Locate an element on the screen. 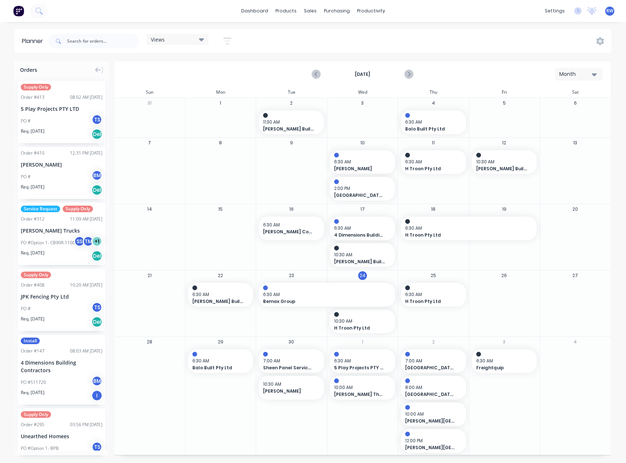 This screenshot has width=626, height=463. span: 8:00 AM is located at coordinates (431, 387).